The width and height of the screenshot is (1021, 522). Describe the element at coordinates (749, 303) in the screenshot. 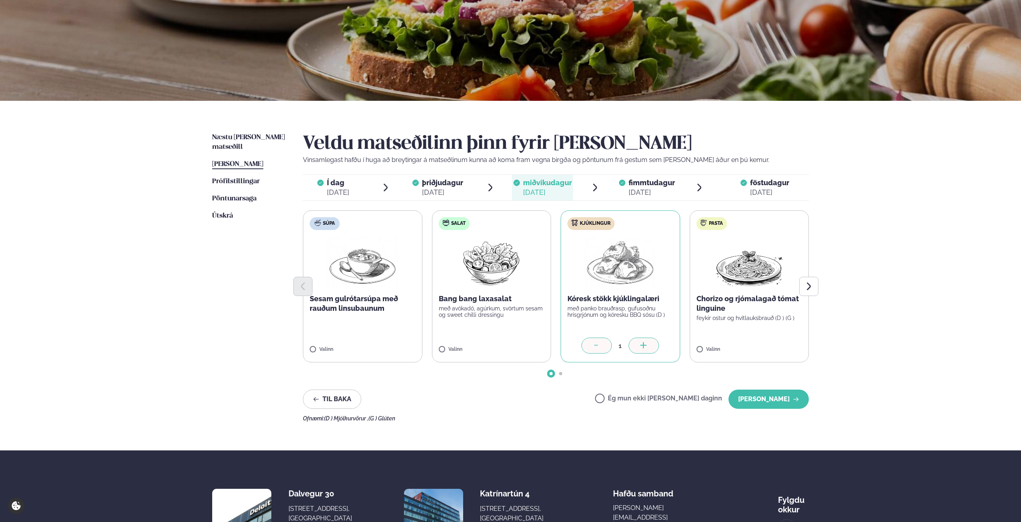

I see `p: Chorizo og rjómalagað tómat linguine` at that location.